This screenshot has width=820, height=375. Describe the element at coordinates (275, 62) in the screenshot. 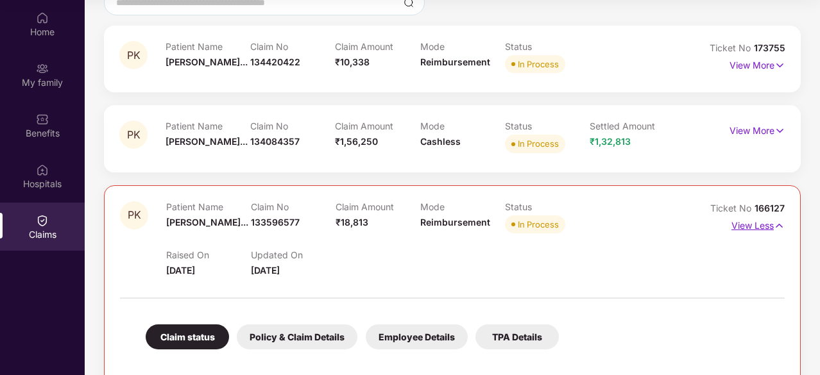

I see `span: 134420422` at that location.